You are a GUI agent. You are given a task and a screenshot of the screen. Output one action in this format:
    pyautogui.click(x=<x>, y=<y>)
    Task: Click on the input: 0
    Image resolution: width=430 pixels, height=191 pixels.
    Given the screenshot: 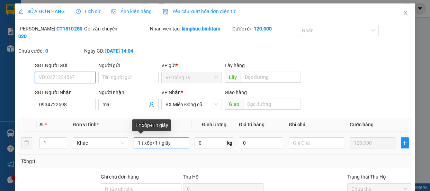 What is the action you would take?
    pyautogui.click(x=373, y=143)
    